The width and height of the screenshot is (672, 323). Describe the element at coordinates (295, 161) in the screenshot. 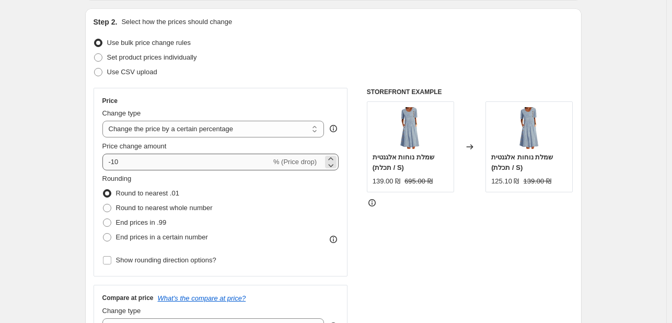

I see `span: % (Price drop)` at that location.